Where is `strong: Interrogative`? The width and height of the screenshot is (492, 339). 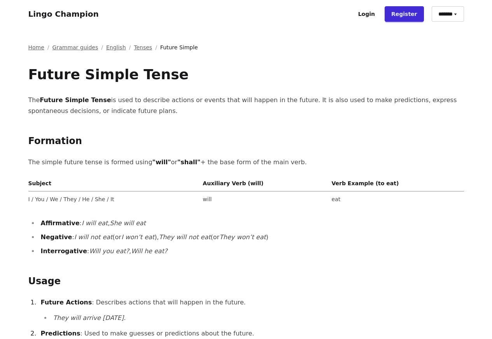
strong: Interrogative is located at coordinates (64, 251).